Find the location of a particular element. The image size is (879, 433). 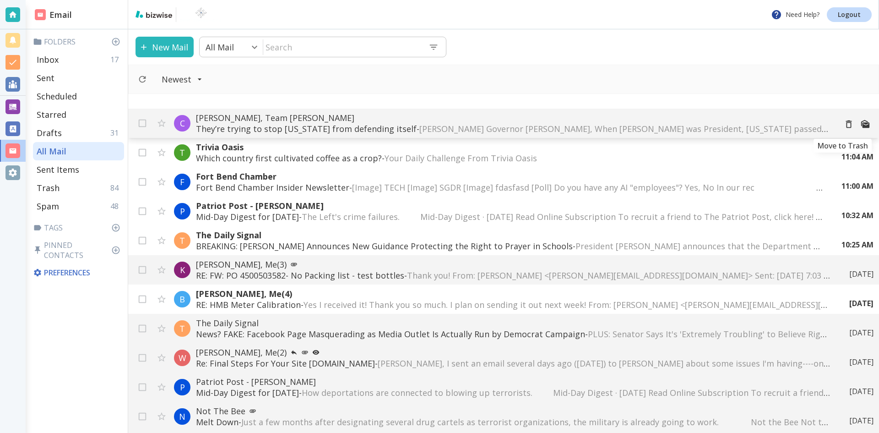

p: K is located at coordinates (182, 270).